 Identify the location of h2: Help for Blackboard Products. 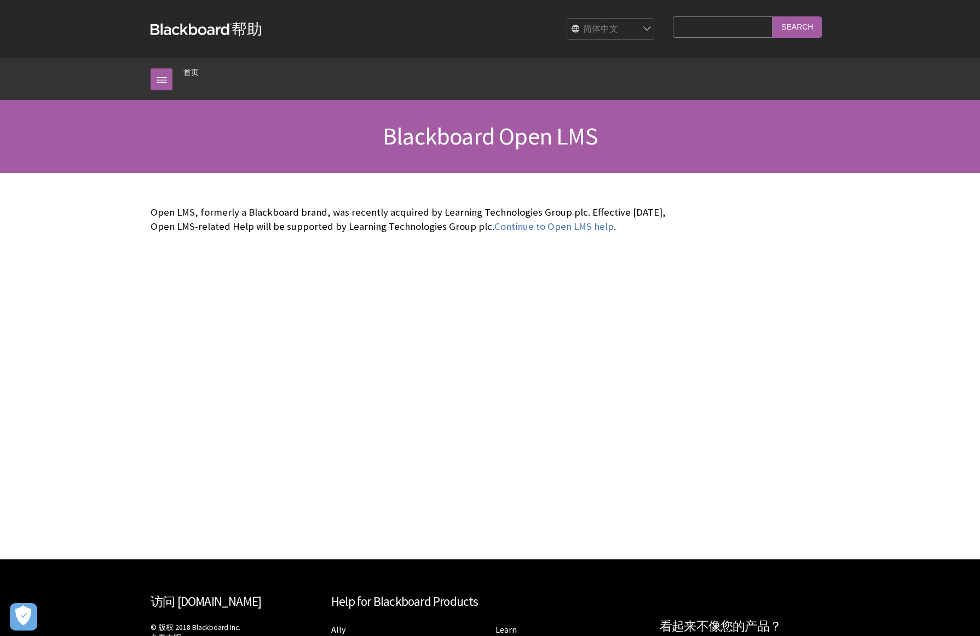
(490, 602).